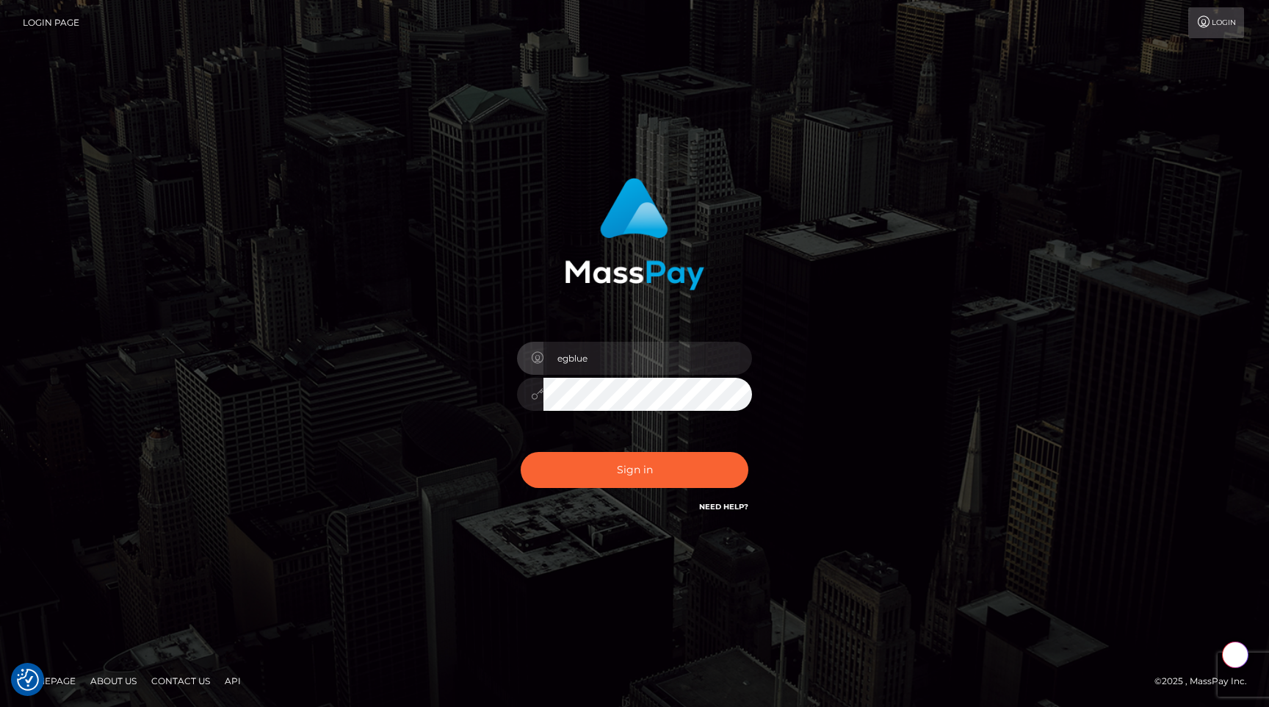 The height and width of the screenshot is (707, 1269). Describe the element at coordinates (233, 680) in the screenshot. I see `a: API` at that location.